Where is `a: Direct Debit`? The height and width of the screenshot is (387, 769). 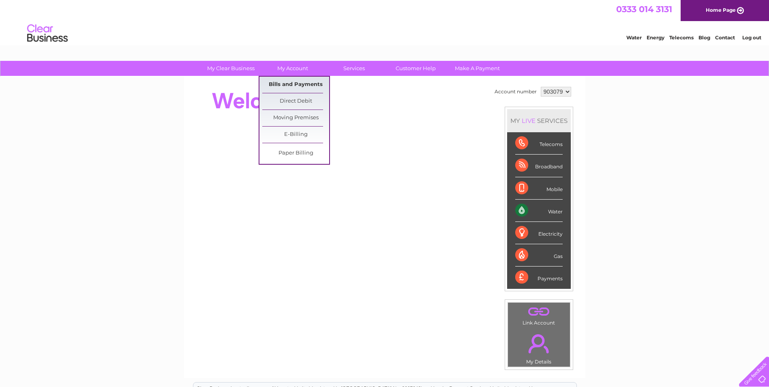 a: Direct Debit is located at coordinates (295, 101).